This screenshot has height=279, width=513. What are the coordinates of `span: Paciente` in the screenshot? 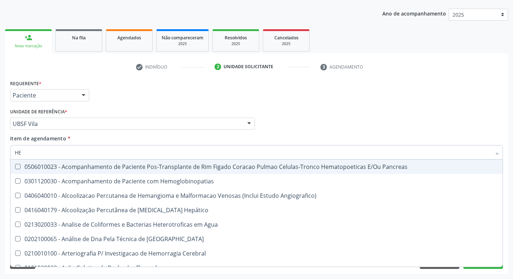 It's located at (44, 95).